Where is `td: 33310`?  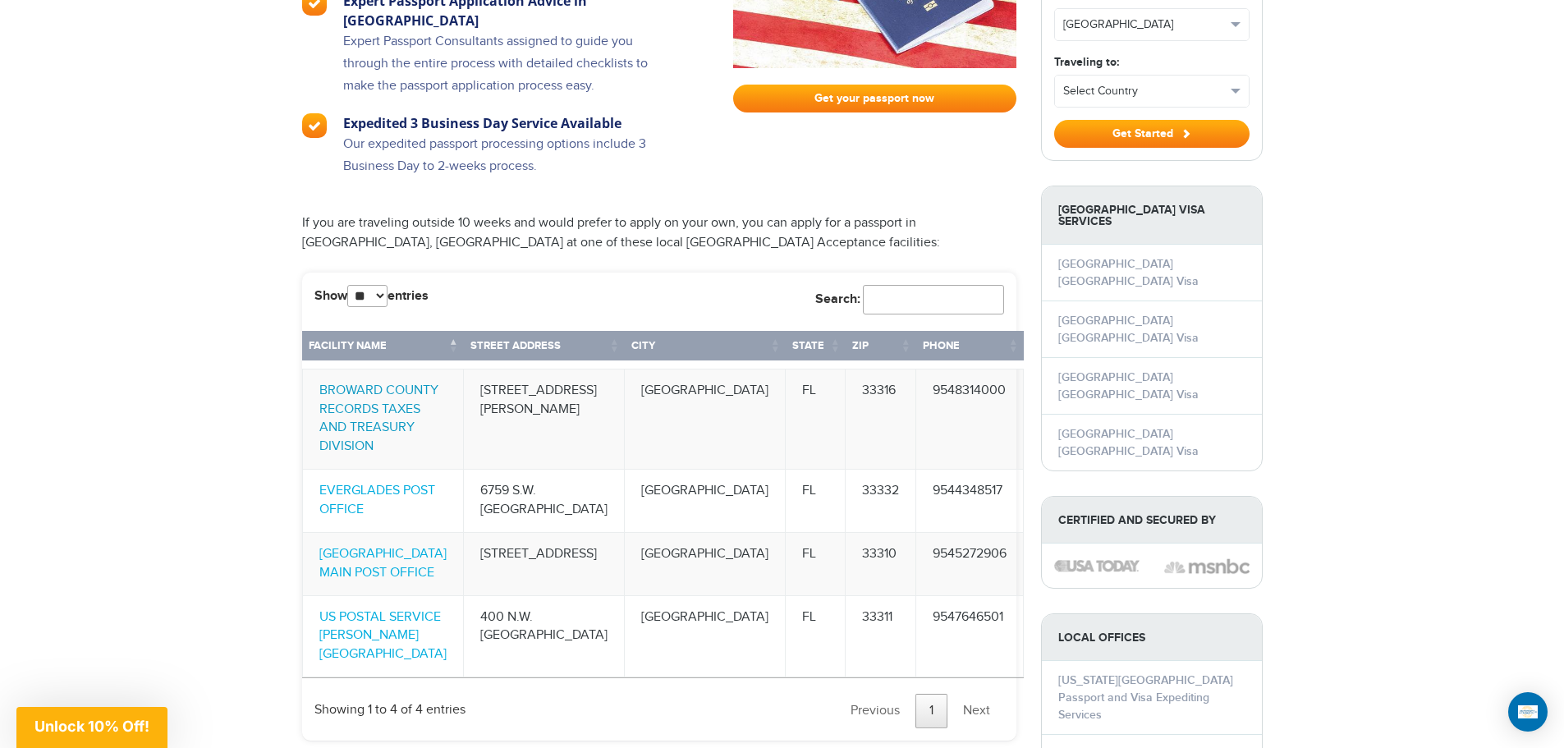 td: 33310 is located at coordinates (881, 563).